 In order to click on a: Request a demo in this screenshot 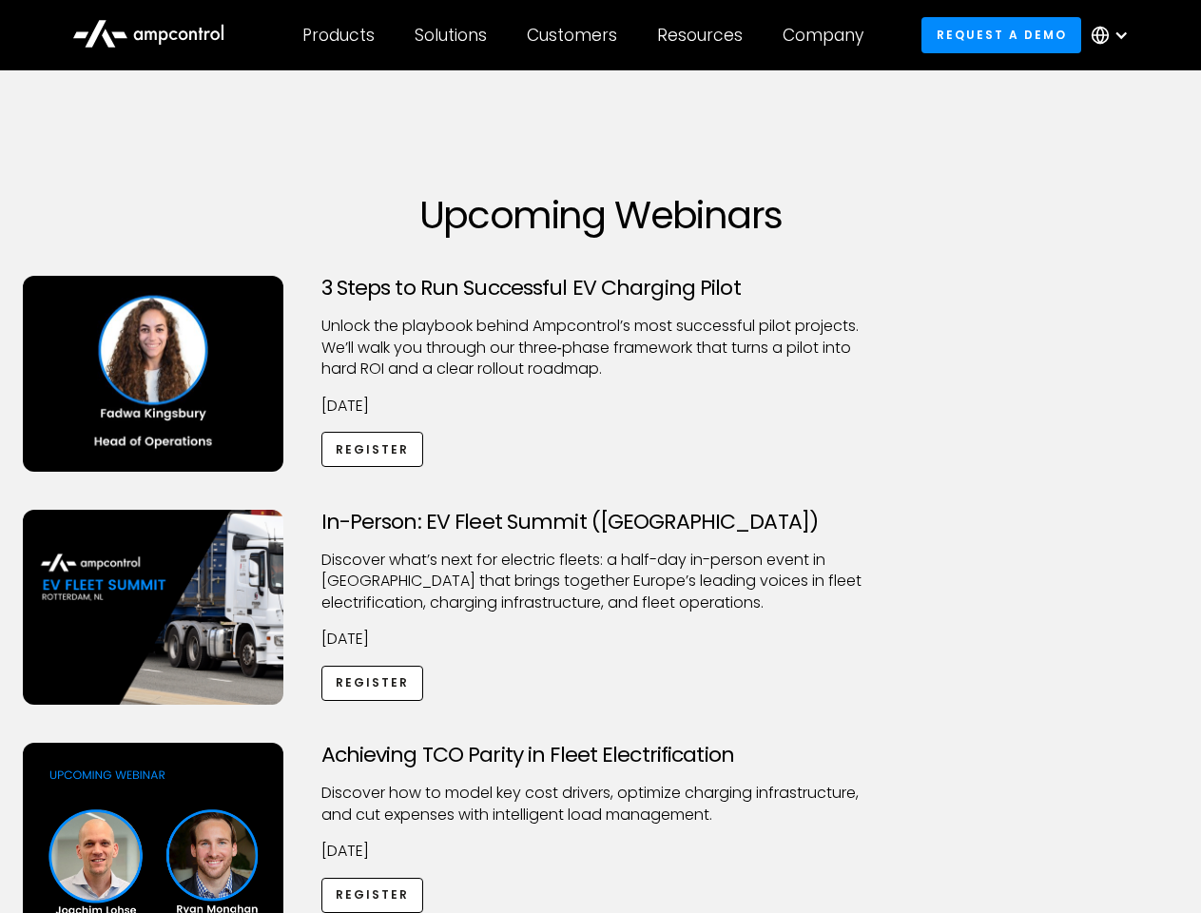, I will do `click(1001, 34)`.